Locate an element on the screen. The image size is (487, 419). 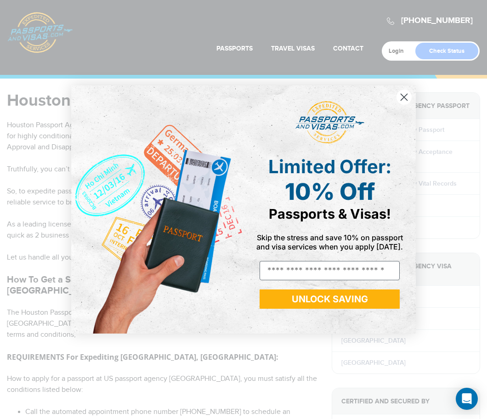
span: Passports & Visas! is located at coordinates (330, 214).